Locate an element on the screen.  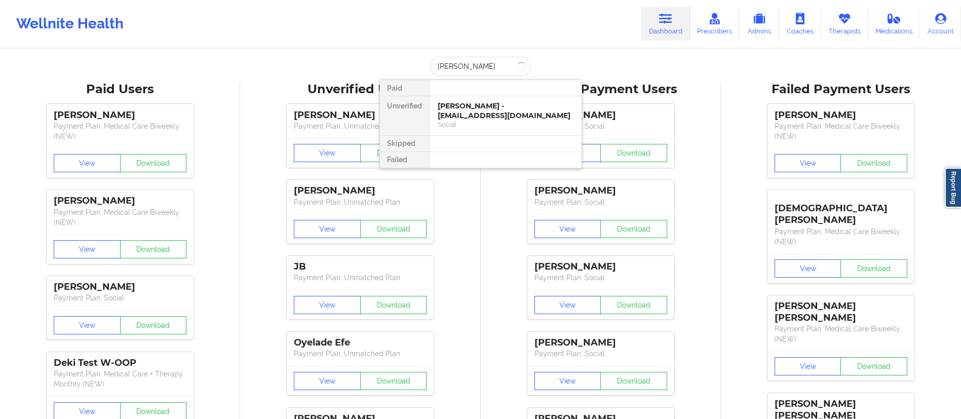
div: Deki Test W-OOP is located at coordinates (120, 363).